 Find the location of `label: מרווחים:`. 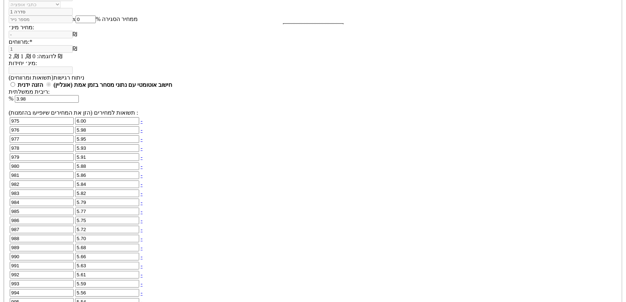

label: מרווחים: is located at coordinates (20, 42).